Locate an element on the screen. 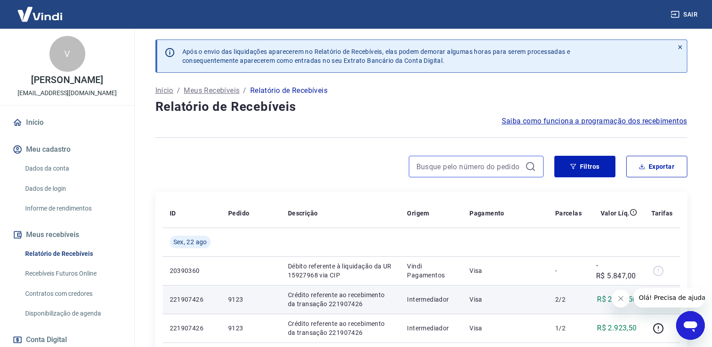 This screenshot has width=712, height=347. a: Dados de login is located at coordinates (72, 189).